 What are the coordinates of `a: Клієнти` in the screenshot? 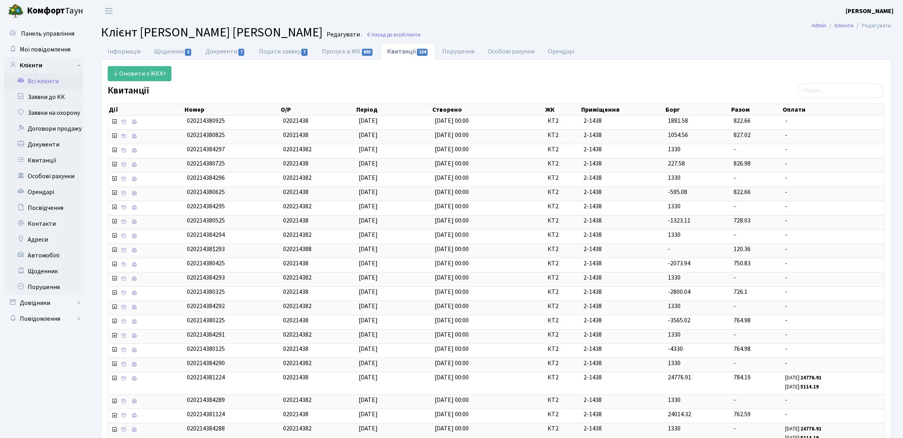 It's located at (844, 25).